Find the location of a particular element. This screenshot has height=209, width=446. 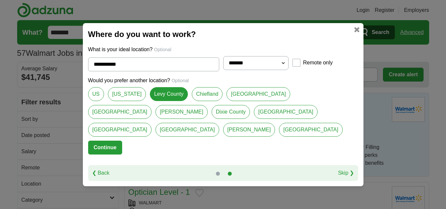

a: ❮ Back is located at coordinates (101, 173).